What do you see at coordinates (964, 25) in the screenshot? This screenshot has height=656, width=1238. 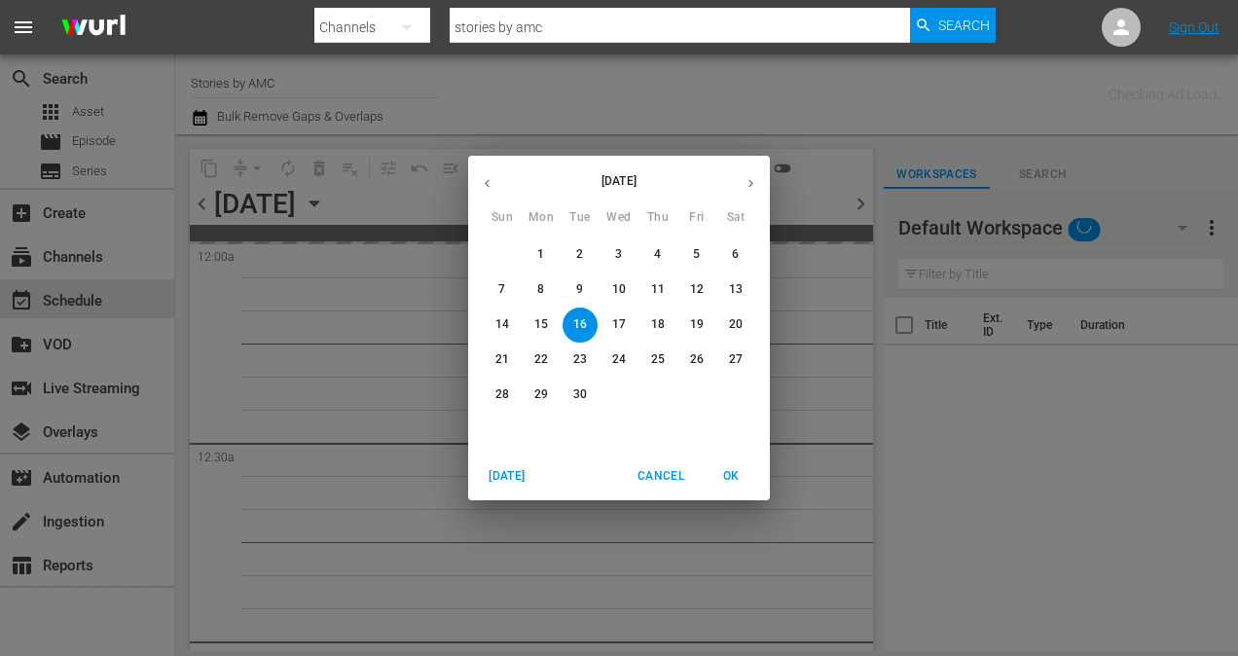 I see `span: Search` at bounding box center [964, 25].